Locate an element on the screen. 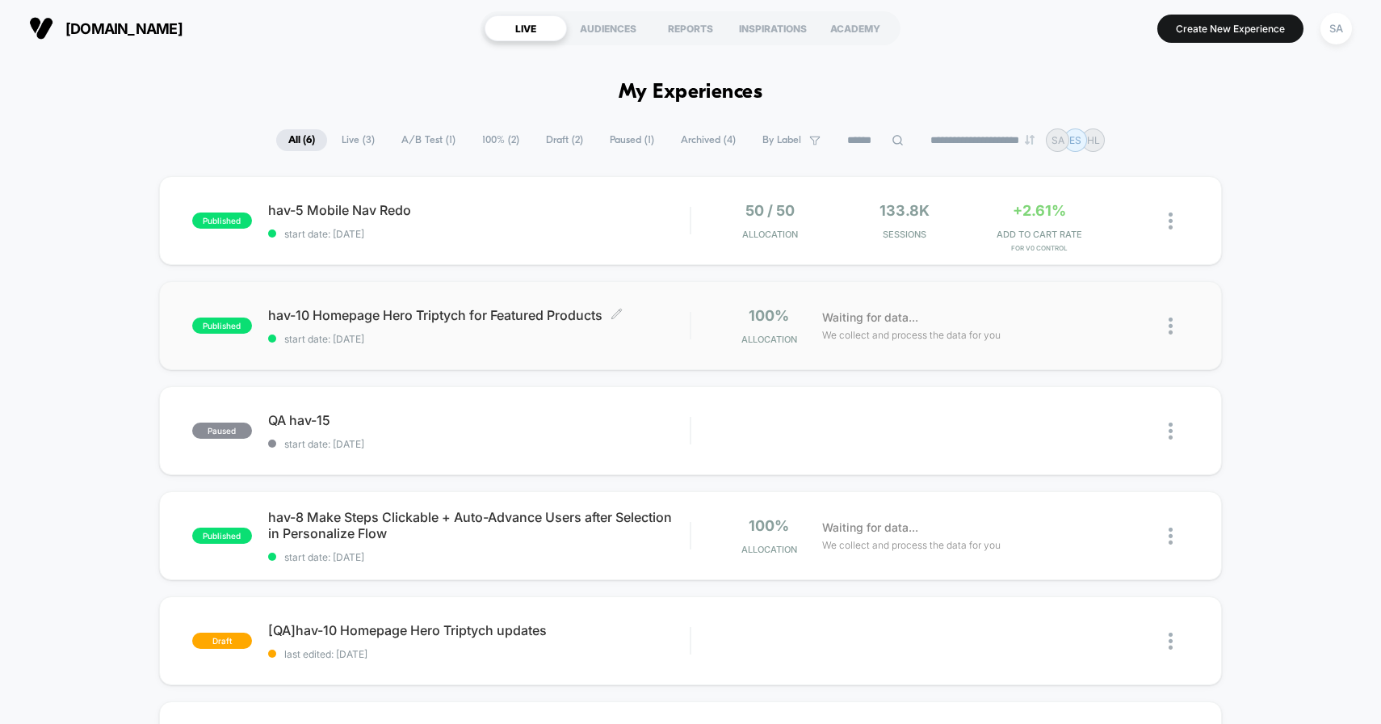 The height and width of the screenshot is (724, 1381). p: SA is located at coordinates (1058, 140).